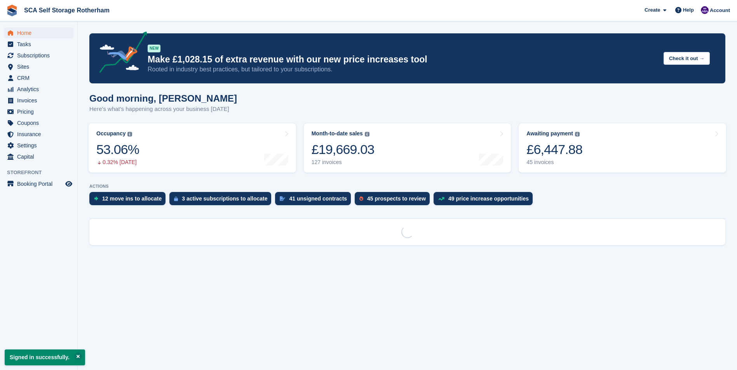 The image size is (737, 370). I want to click on div: 45 prospects to review, so click(396, 199).